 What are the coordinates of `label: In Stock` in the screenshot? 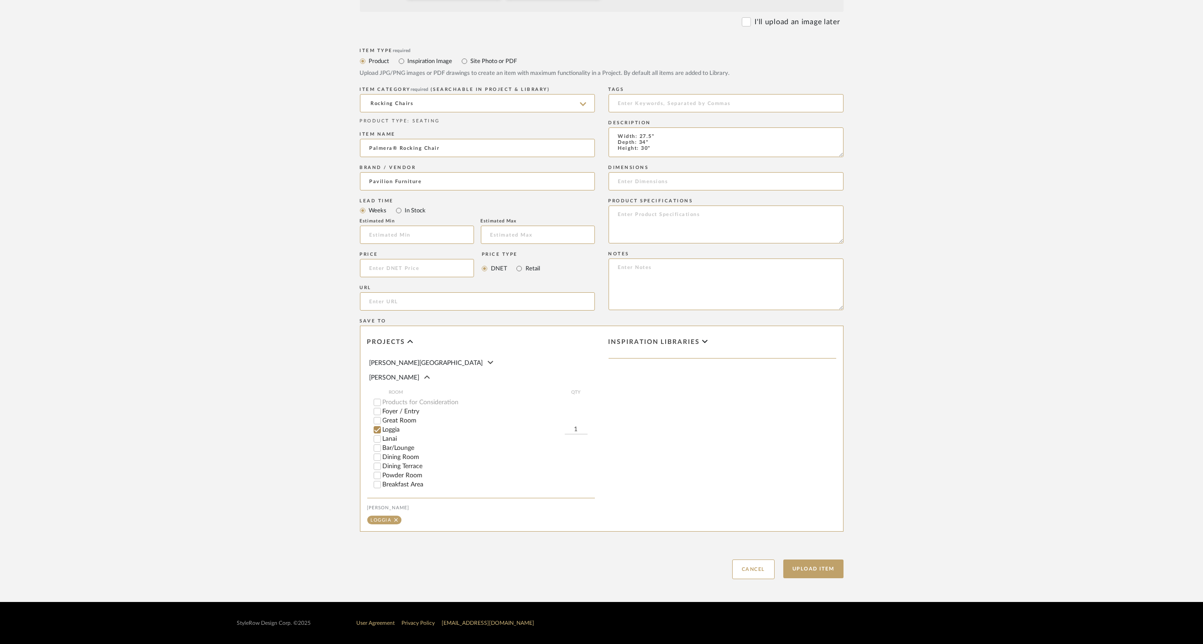 It's located at (415, 210).